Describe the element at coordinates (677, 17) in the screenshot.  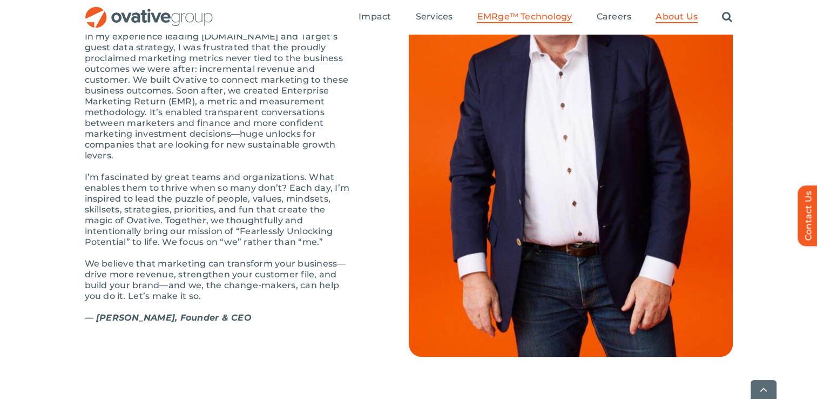
I see `a: About Us` at that location.